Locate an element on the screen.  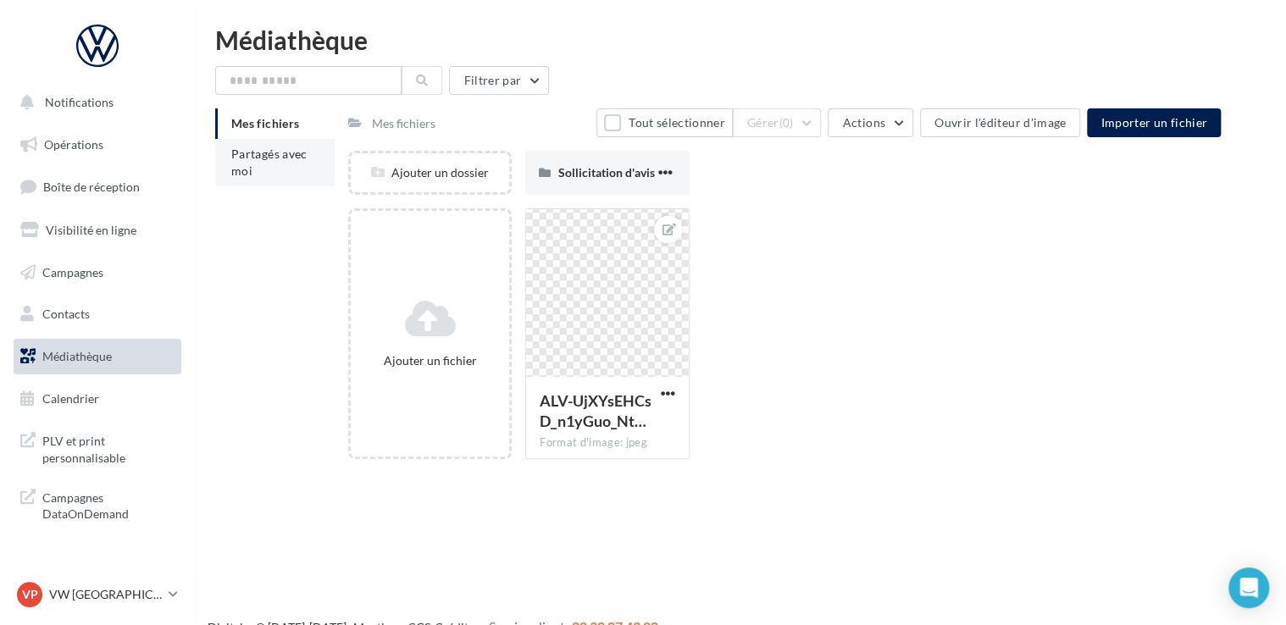
span: Visibilité en ligne is located at coordinates (91, 230).